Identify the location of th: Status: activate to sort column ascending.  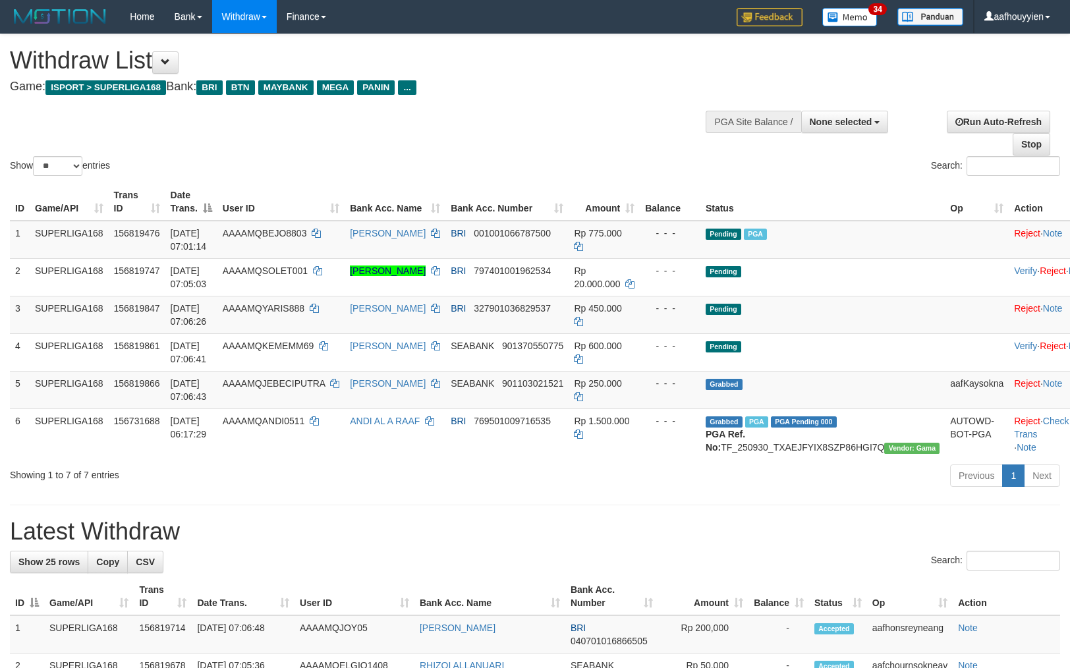
(838, 596).